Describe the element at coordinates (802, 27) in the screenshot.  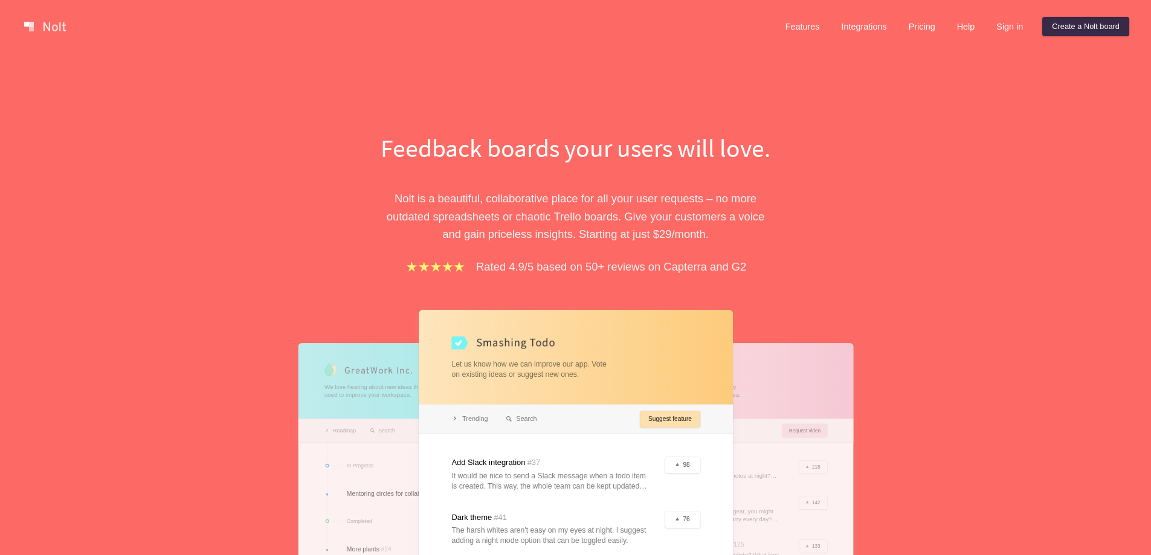
I see `a: Features` at that location.